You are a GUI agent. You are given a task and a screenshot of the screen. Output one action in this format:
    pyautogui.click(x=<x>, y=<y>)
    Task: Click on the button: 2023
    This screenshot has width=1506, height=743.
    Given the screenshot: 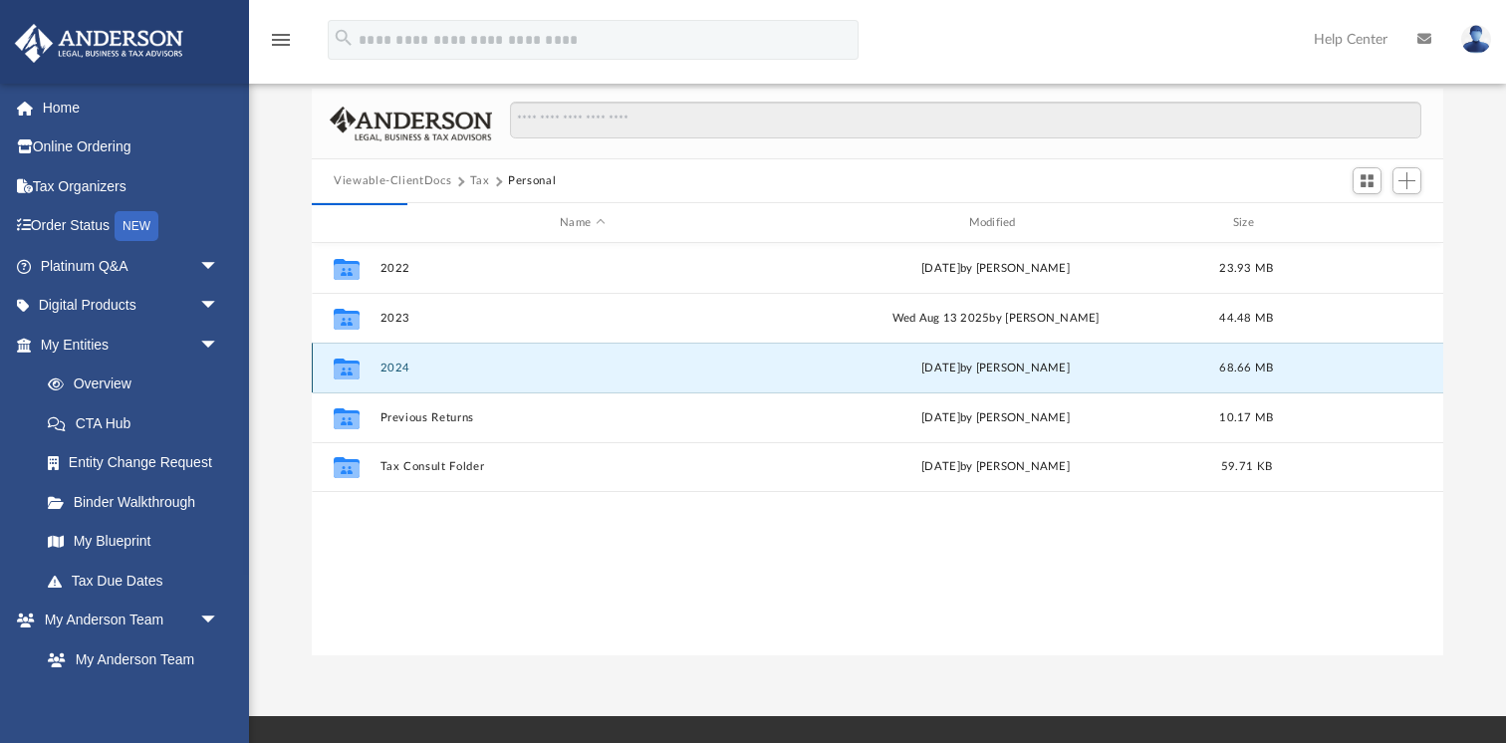 What is the action you would take?
    pyautogui.click(x=583, y=318)
    